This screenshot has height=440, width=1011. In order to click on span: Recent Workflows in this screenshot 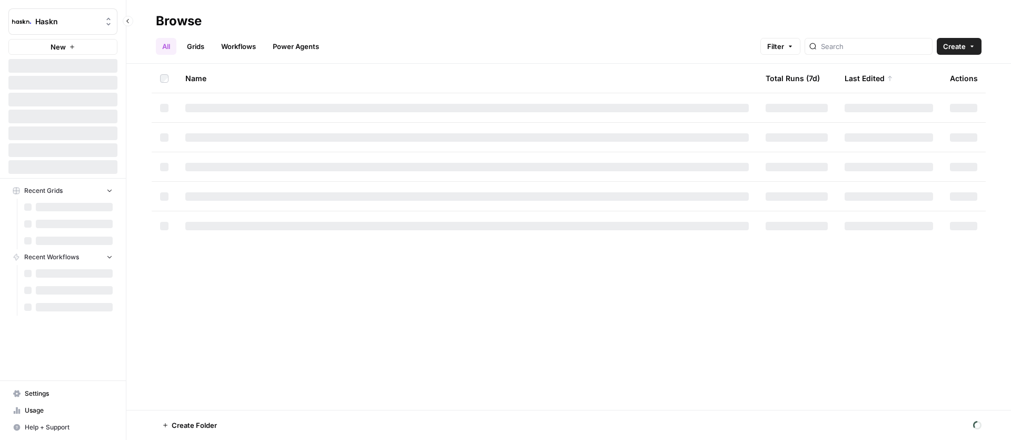, I will do `click(52, 257)`.